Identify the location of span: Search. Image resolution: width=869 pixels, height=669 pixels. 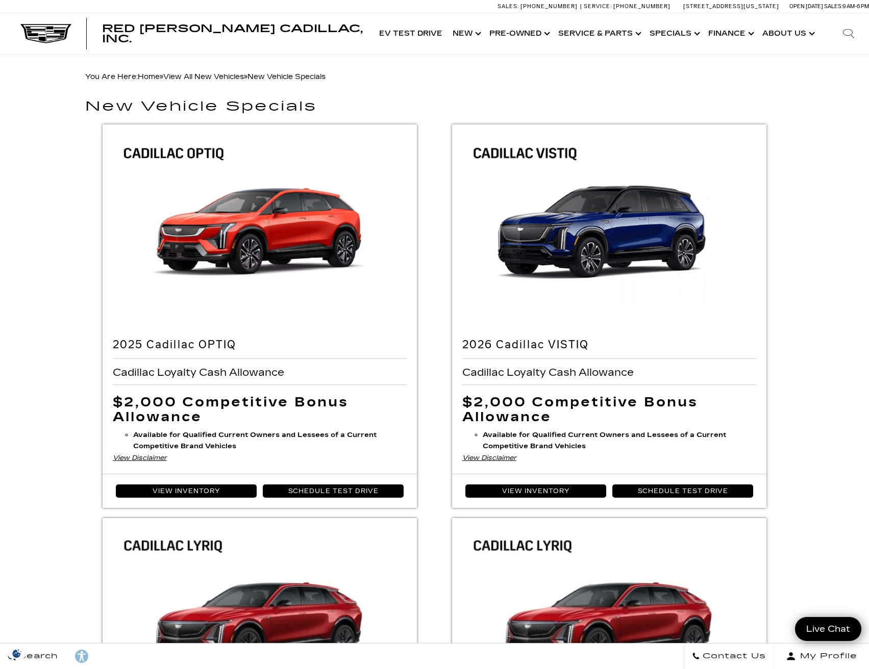
(37, 657).